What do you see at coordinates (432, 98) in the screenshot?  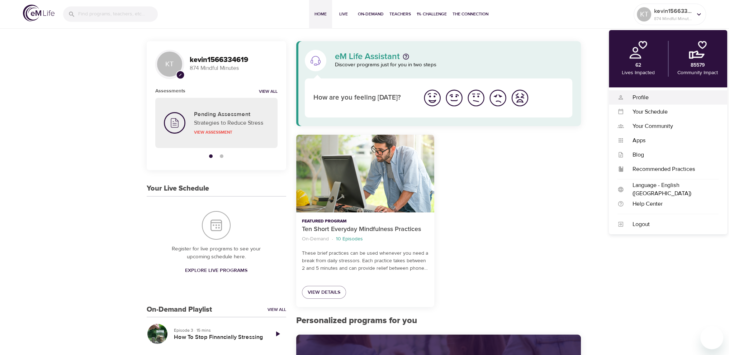 I see `img: great` at bounding box center [432, 98].